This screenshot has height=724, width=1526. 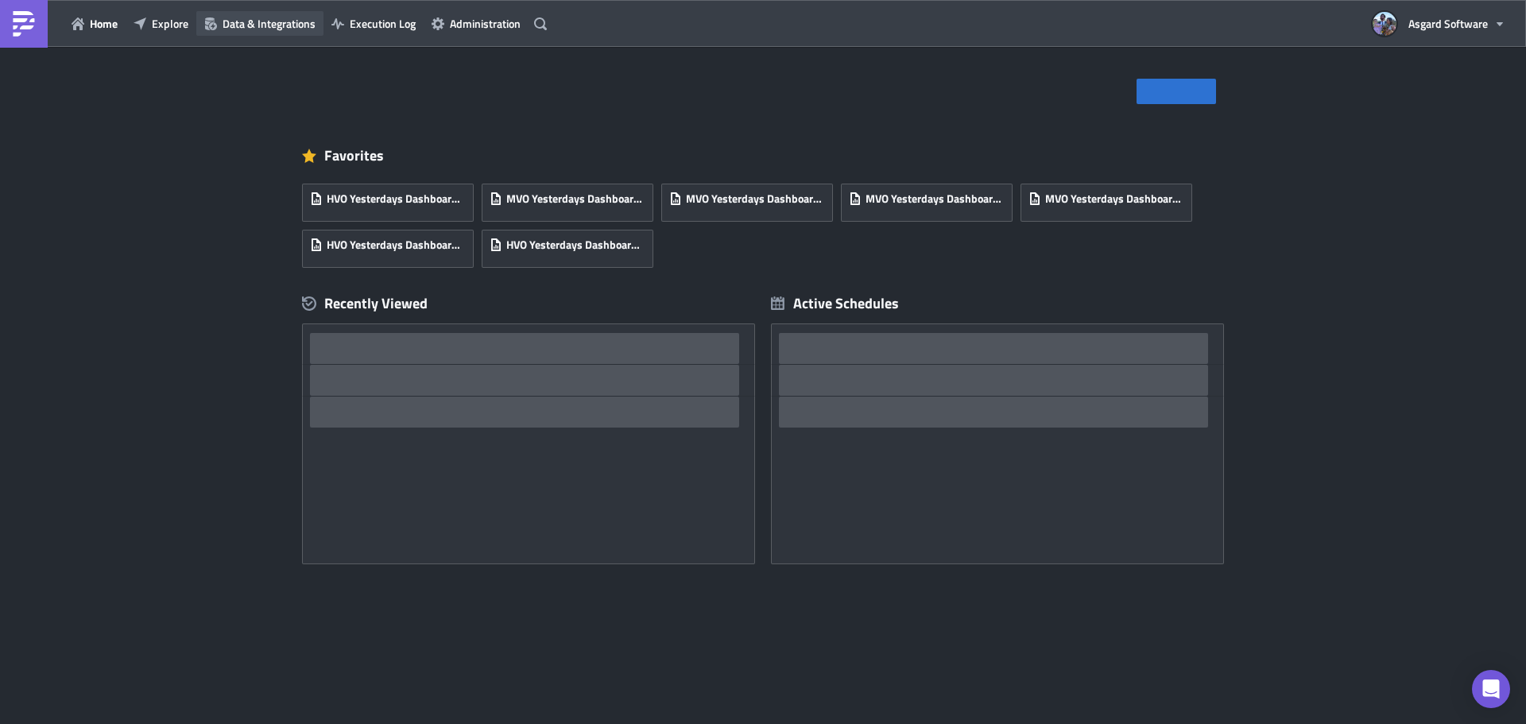 I want to click on button: Asgard Software, so click(x=1438, y=24).